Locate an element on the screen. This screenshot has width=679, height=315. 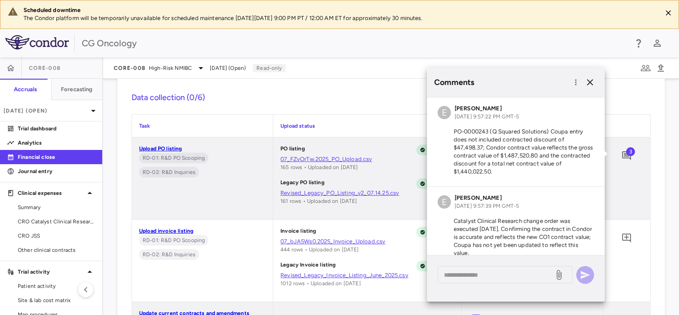
p: PO listing is located at coordinates (292, 150).